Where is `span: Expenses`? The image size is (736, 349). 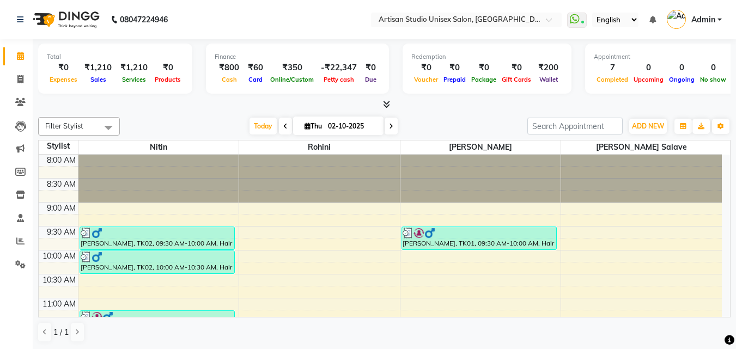 span: Expenses is located at coordinates (63, 80).